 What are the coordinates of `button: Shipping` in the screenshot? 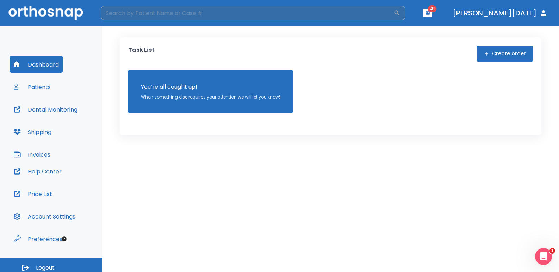 It's located at (32, 132).